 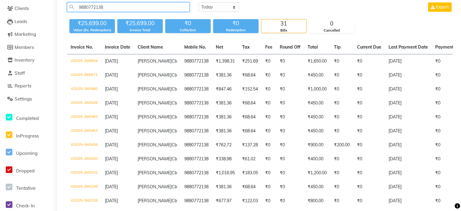 What do you see at coordinates (317, 159) in the screenshot?
I see `td: ₹400.00` at bounding box center [317, 159].